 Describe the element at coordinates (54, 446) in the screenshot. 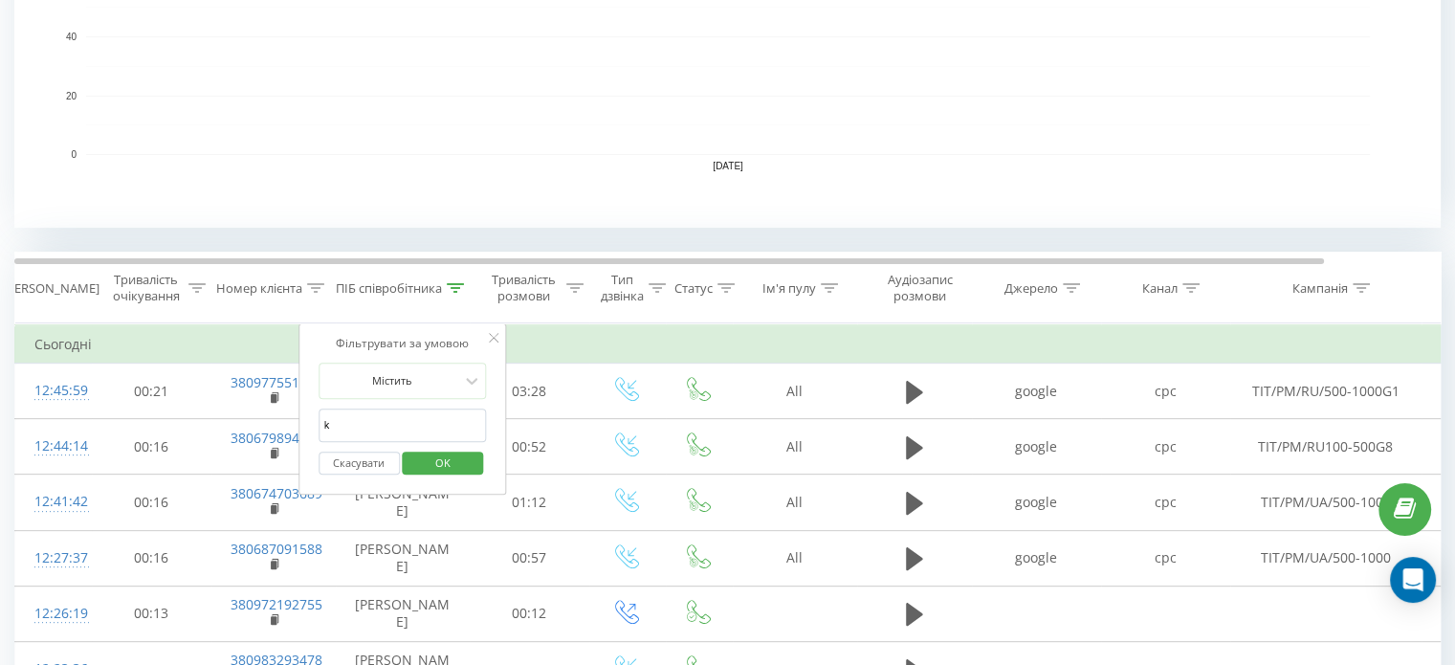

I see `div: 12:44:14` at that location.